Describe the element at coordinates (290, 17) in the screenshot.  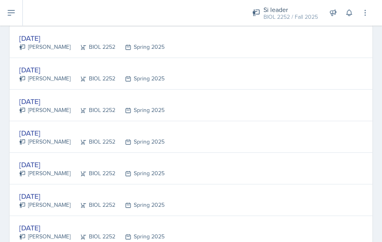
I see `div: BIOL 2252 / Fall 2025` at that location.